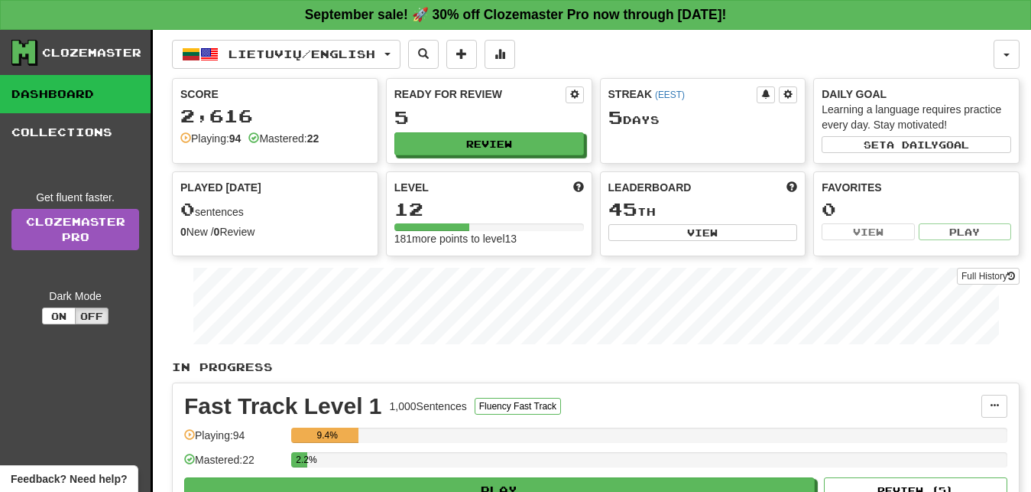 The image size is (1031, 492). What do you see at coordinates (489, 117) in the screenshot?
I see `div: 5` at bounding box center [489, 117].